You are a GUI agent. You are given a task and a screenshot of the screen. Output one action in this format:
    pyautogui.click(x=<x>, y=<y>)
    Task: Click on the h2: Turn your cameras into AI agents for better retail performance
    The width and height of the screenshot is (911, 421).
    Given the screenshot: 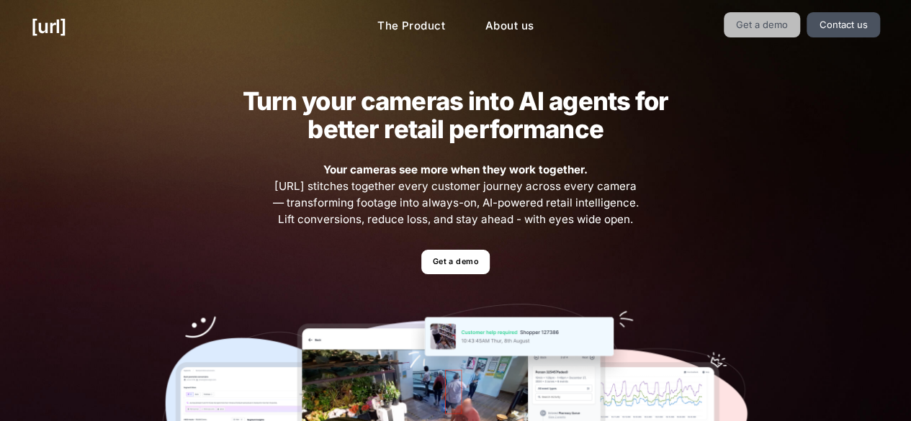 What is the action you would take?
    pyautogui.click(x=455, y=115)
    